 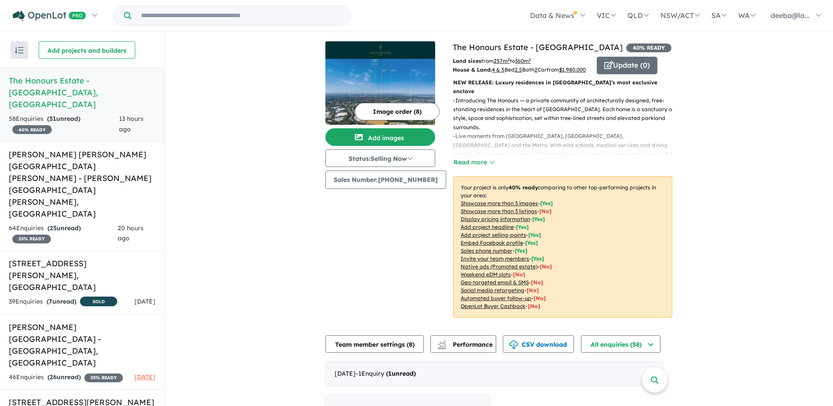 What do you see at coordinates (536, 69) in the screenshot?
I see `u: 2` at bounding box center [536, 69].